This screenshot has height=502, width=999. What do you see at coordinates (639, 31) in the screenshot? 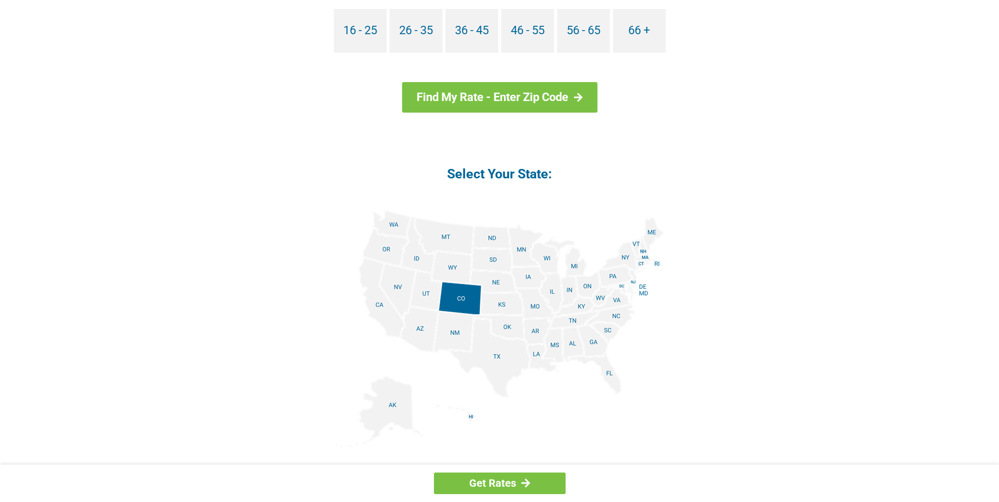
I see `a: 66 +` at bounding box center [639, 31].